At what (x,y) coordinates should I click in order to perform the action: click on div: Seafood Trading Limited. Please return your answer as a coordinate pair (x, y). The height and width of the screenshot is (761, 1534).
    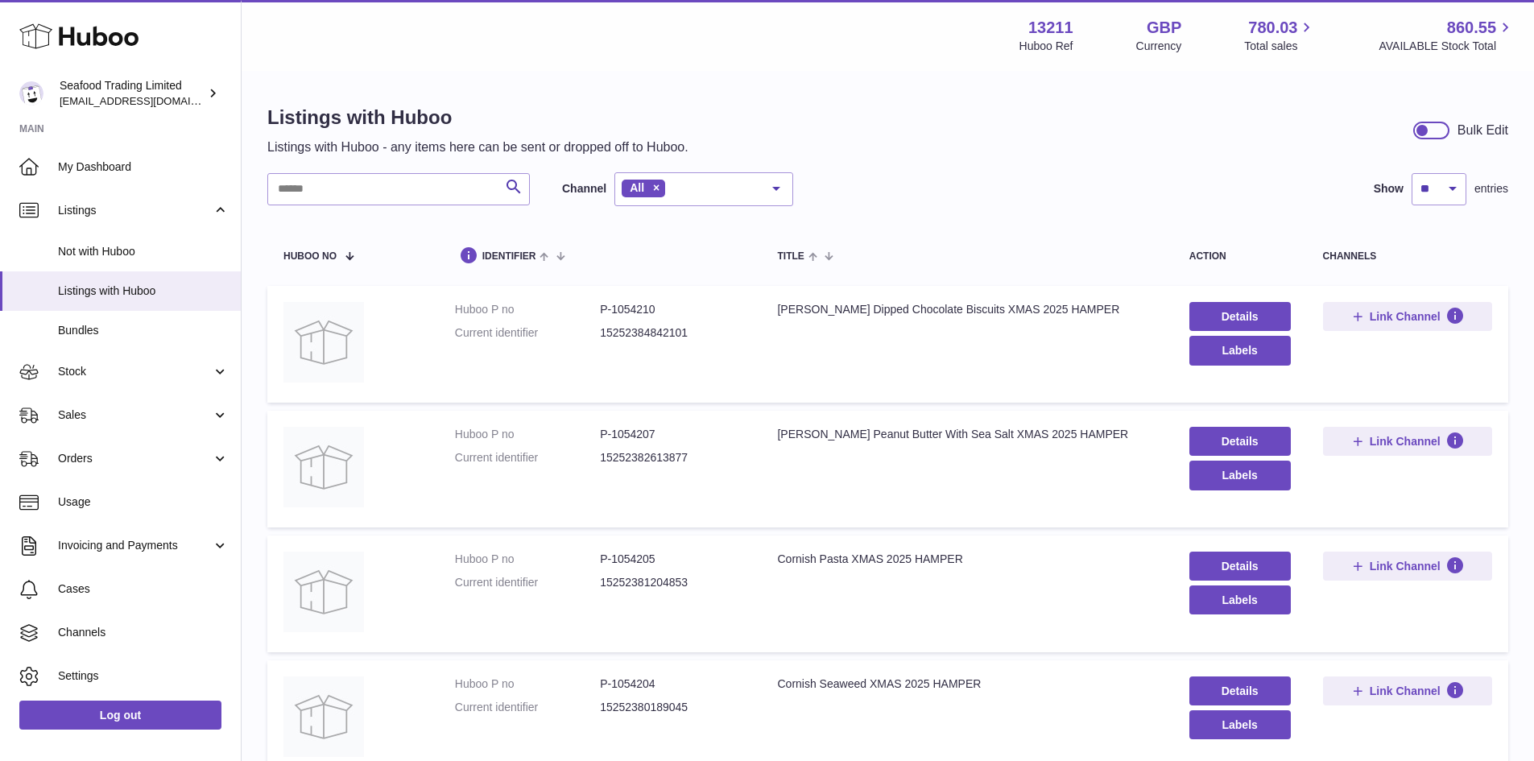
    Looking at the image, I should click on (132, 93).